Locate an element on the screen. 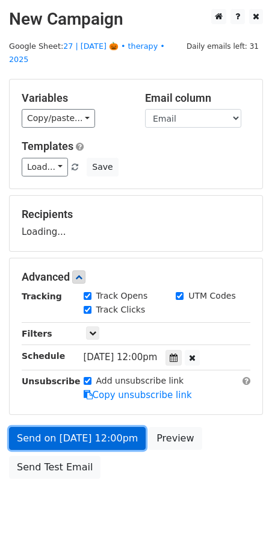 This screenshot has height=536, width=272. strong: Tracking is located at coordinates (42, 296).